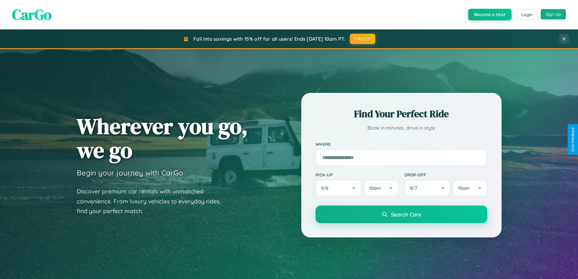 This screenshot has height=279, width=578. What do you see at coordinates (162, 138) in the screenshot?
I see `h1: Wherever you go, we go` at bounding box center [162, 138].